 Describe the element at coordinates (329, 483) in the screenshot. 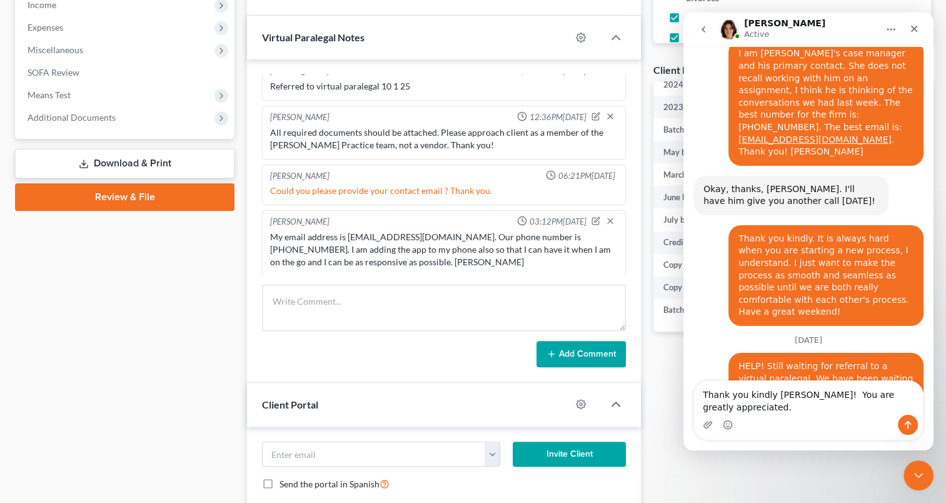

I see `span: Send the portal in Spanish` at that location.